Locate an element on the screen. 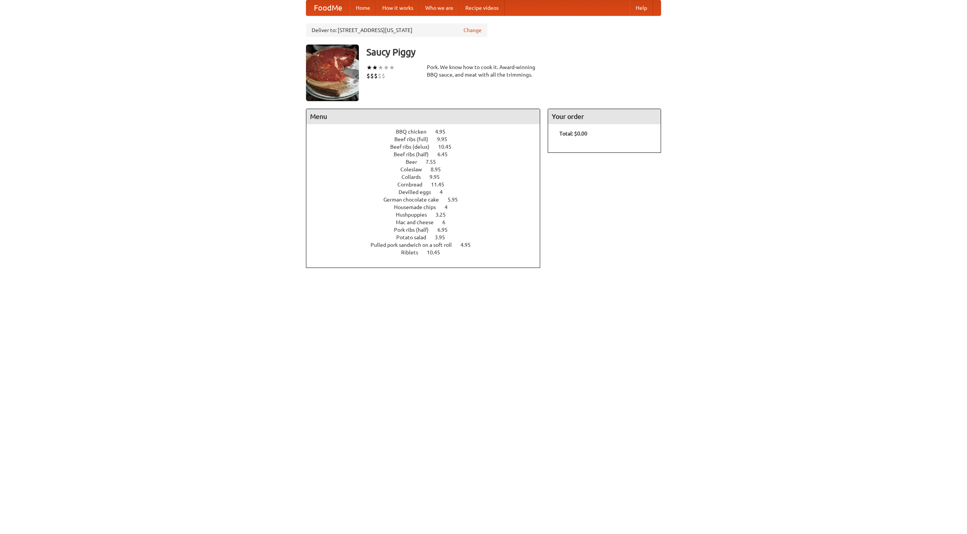  a: Help is located at coordinates (641, 8).